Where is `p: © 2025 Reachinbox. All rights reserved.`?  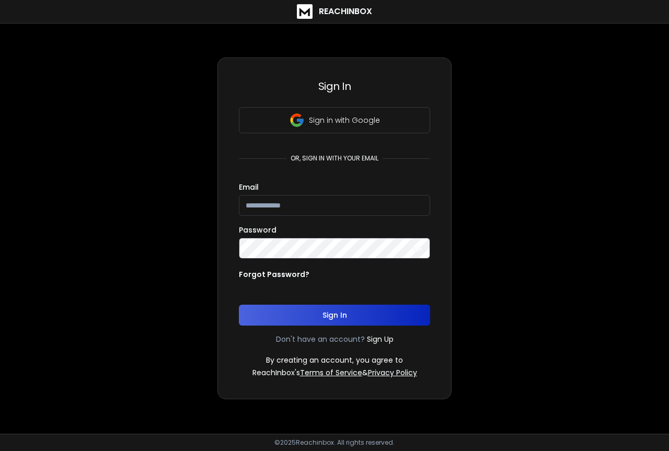
p: © 2025 Reachinbox. All rights reserved. is located at coordinates (335, 443).